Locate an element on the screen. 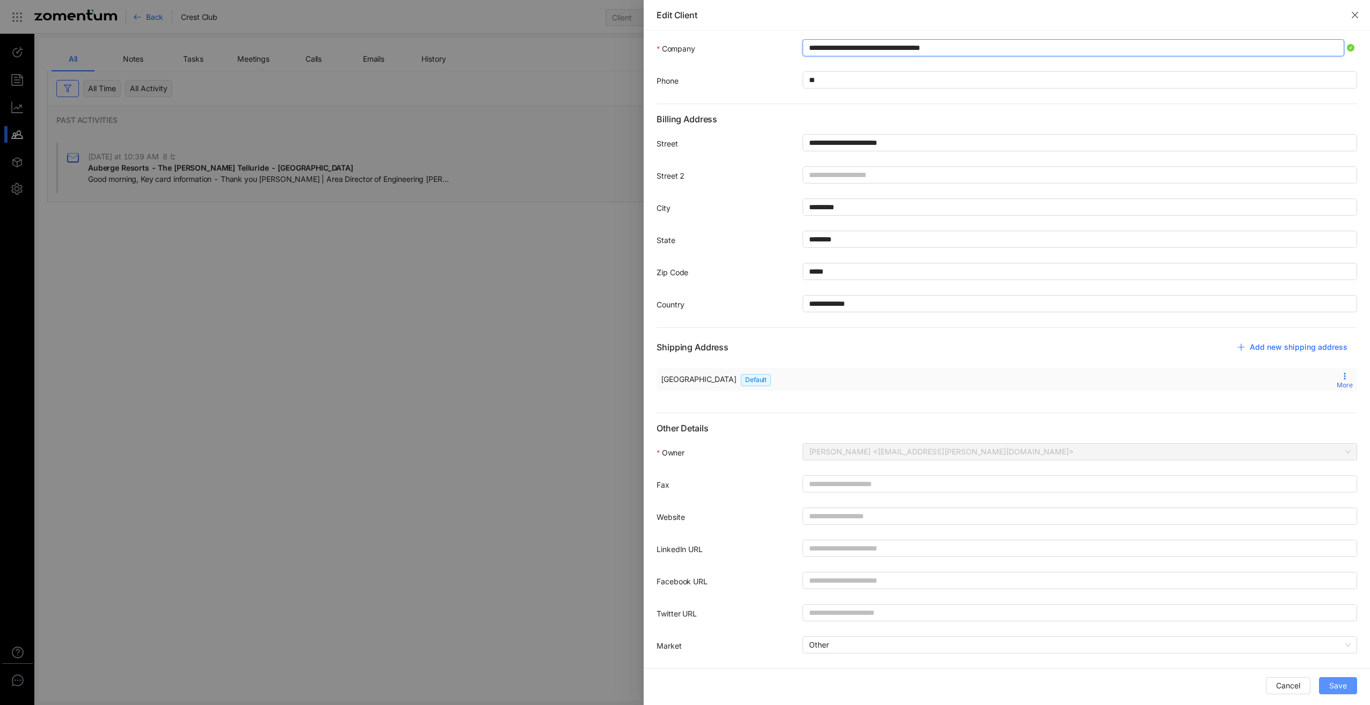 This screenshot has height=705, width=1370. label: State is located at coordinates (666, 240).